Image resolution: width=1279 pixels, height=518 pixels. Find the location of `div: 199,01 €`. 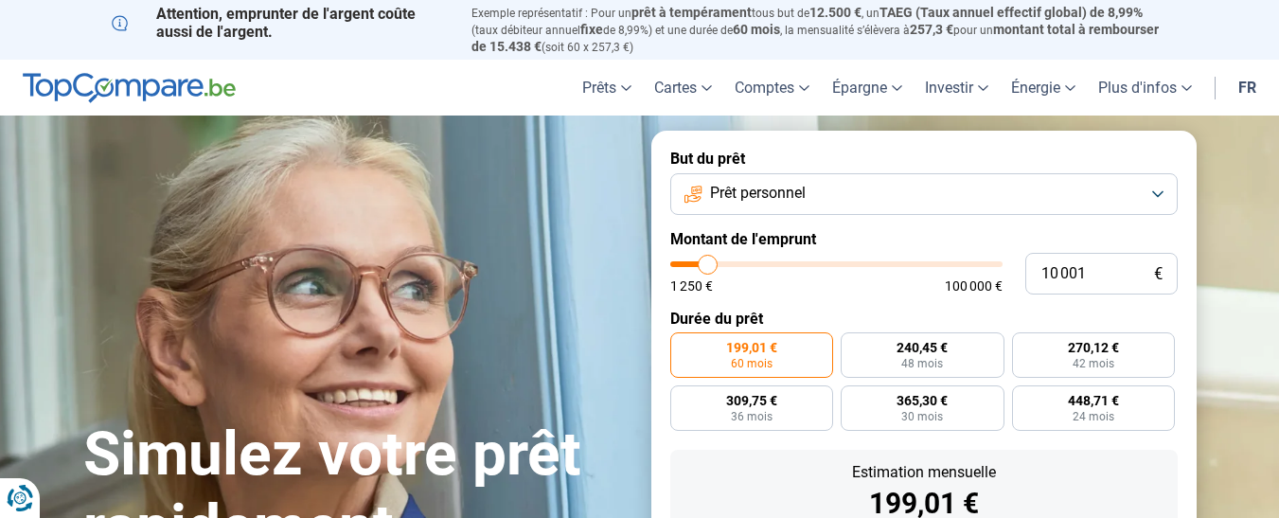

div: 199,01 € is located at coordinates (924, 504).